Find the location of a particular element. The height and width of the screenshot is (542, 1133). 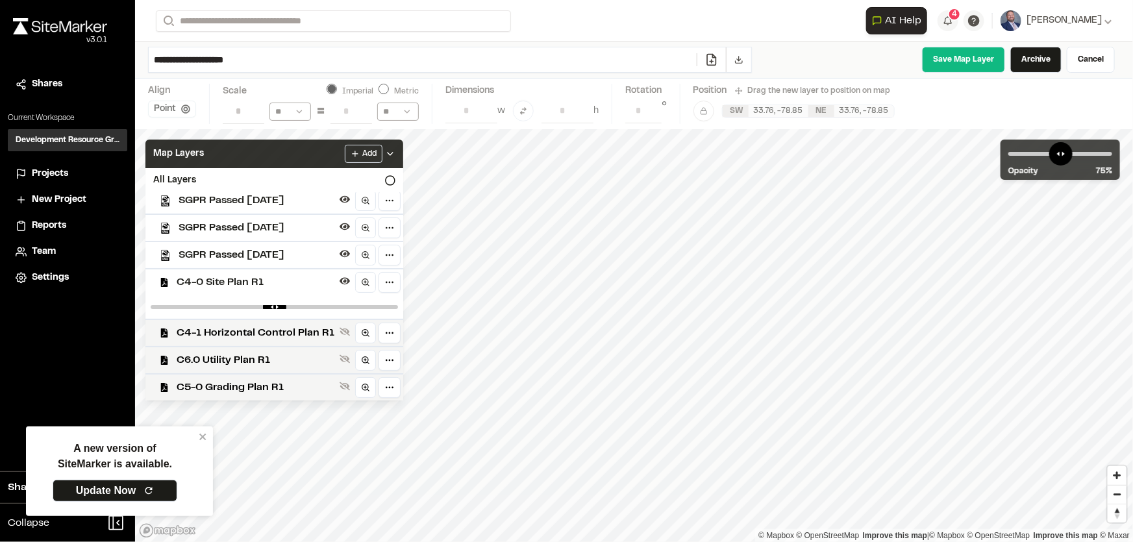

div: Oh geez...please don't... is located at coordinates (60, 40).